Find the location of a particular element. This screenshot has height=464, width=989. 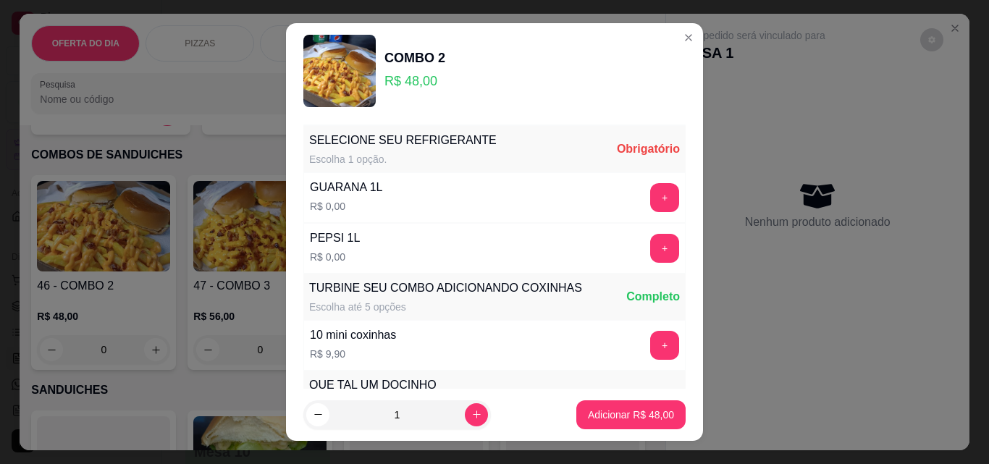

button: Close is located at coordinates (688, 38).